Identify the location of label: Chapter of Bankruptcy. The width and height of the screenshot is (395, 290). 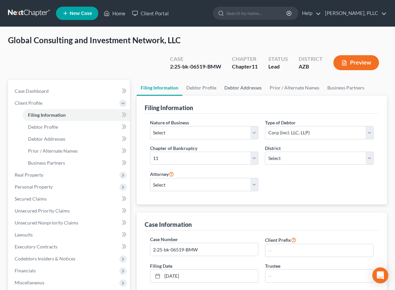
(173, 148).